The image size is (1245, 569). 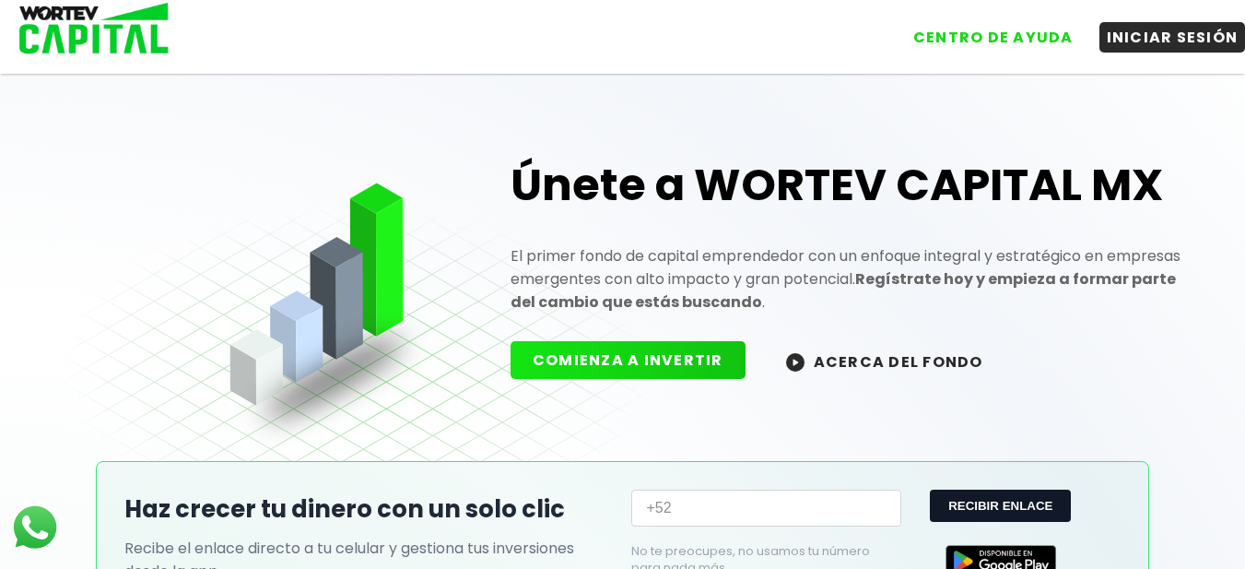 I want to click on button: RECIBIR ENLACE, so click(x=1000, y=505).